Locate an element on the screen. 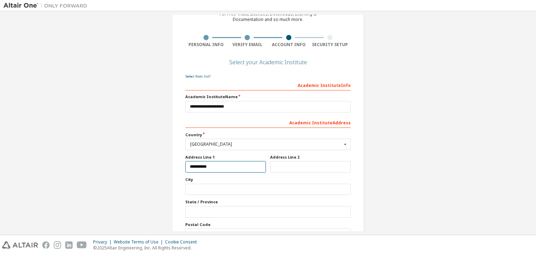 The width and height of the screenshot is (536, 255). label: City is located at coordinates (268, 179).